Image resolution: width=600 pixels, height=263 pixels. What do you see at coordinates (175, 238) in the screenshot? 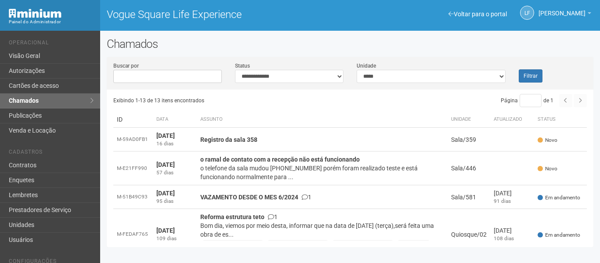
I see `div: 109 dias` at bounding box center [175, 238].